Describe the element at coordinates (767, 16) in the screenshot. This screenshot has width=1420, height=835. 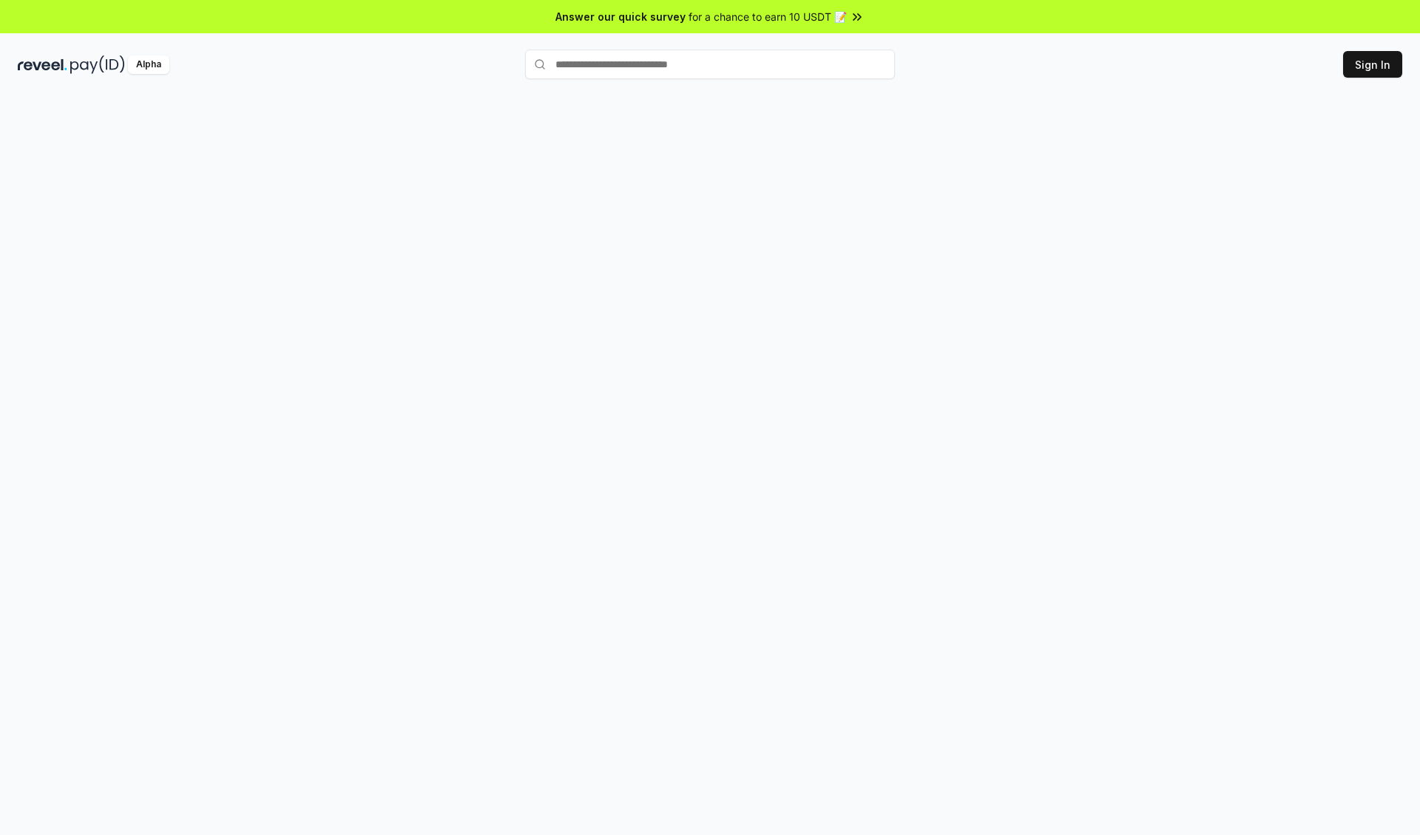
I see `span: for a chance to earn 10 USDT 📝` at that location.